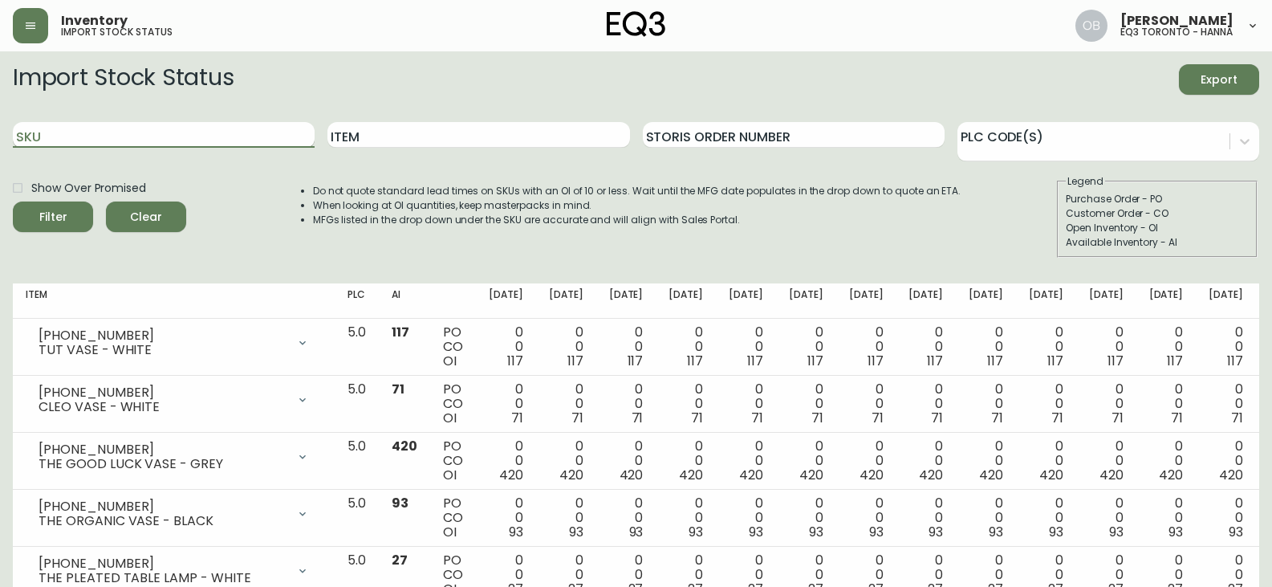 The width and height of the screenshot is (1272, 587). I want to click on div: THE ORGANIC VASE - BLACK, so click(162, 521).